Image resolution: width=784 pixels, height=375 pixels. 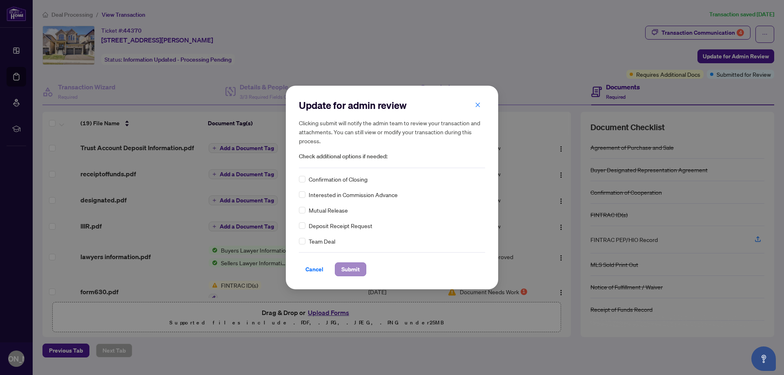 What do you see at coordinates (314, 269) in the screenshot?
I see `button: Cancel` at bounding box center [314, 269].